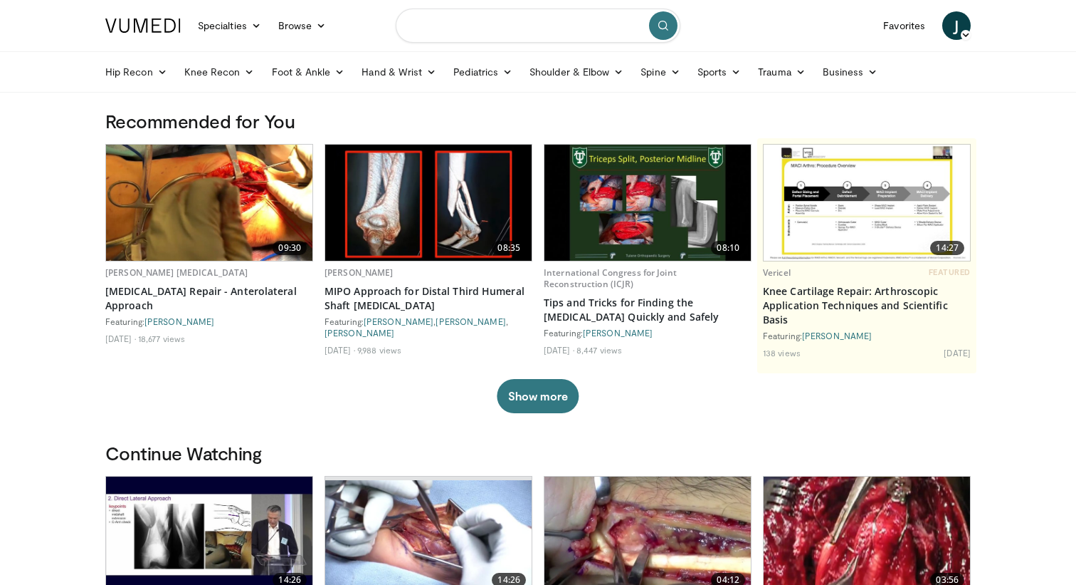  Describe the element at coordinates (957, 26) in the screenshot. I see `span: J` at that location.